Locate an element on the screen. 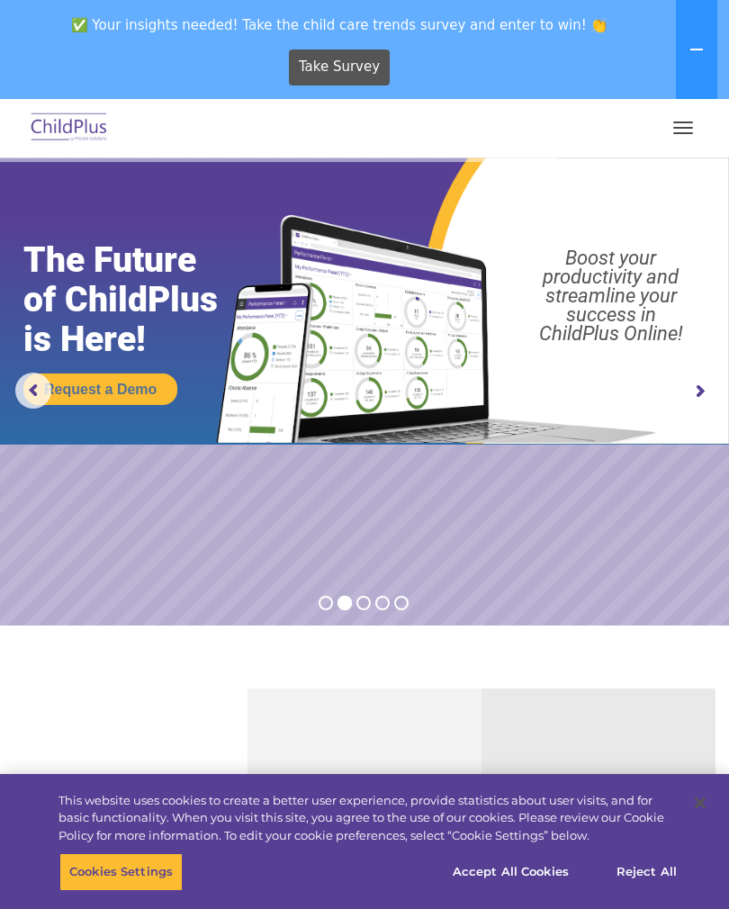  img: ChildPlus by Procare Solutions is located at coordinates (69, 128).